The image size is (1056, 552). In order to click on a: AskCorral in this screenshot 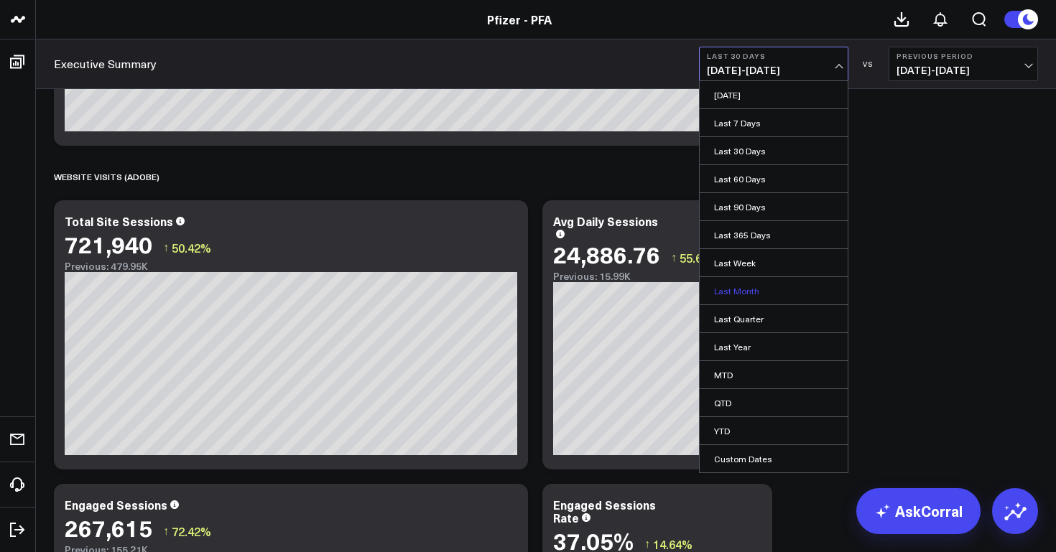, I will do `click(918, 511)`.